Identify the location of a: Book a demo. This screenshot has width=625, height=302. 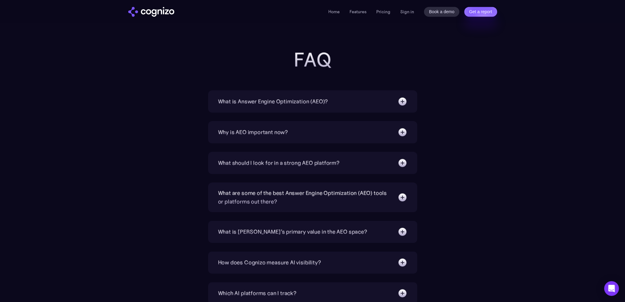
(442, 12).